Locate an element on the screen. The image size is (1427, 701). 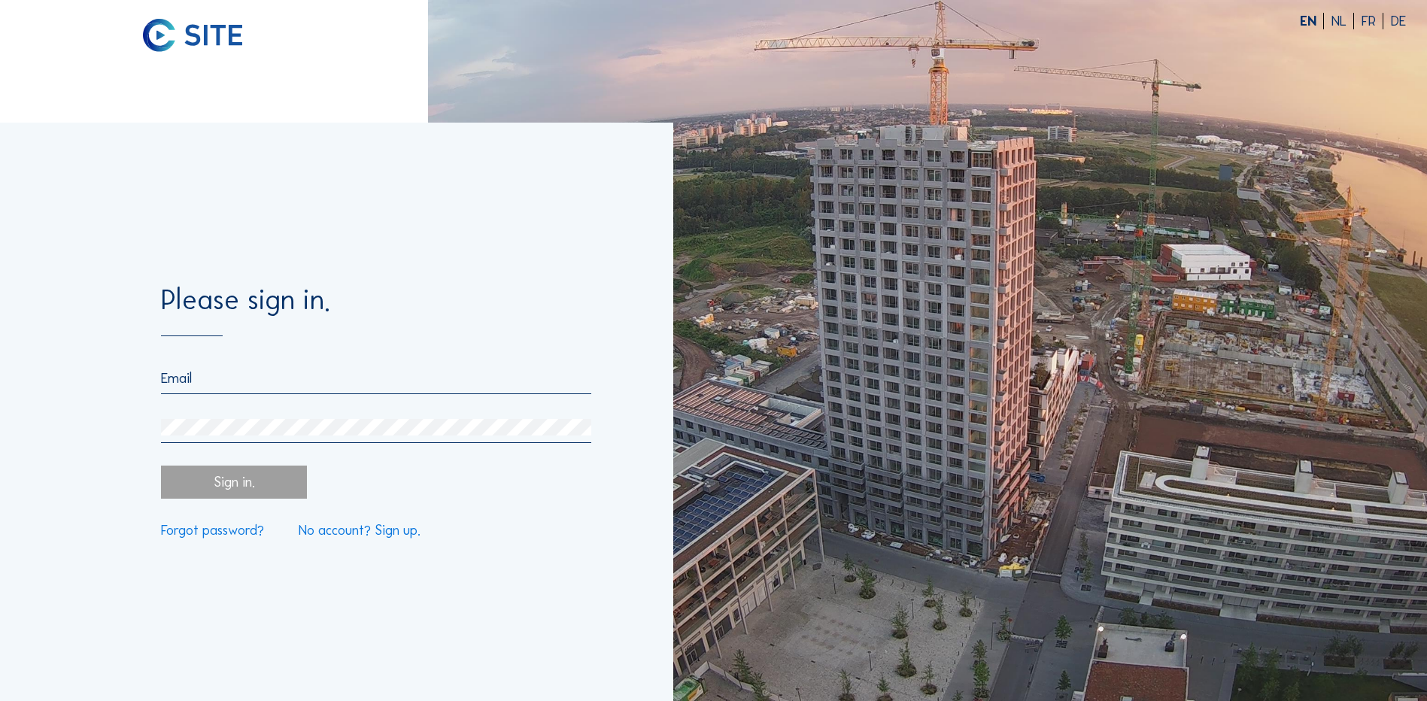
a: Forgot password? is located at coordinates (212, 530).